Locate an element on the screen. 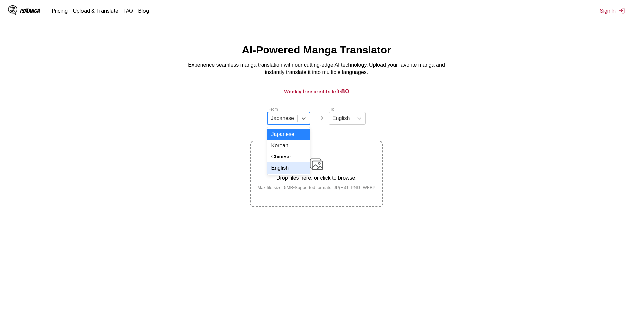  div: Japanese is located at coordinates (289, 134).